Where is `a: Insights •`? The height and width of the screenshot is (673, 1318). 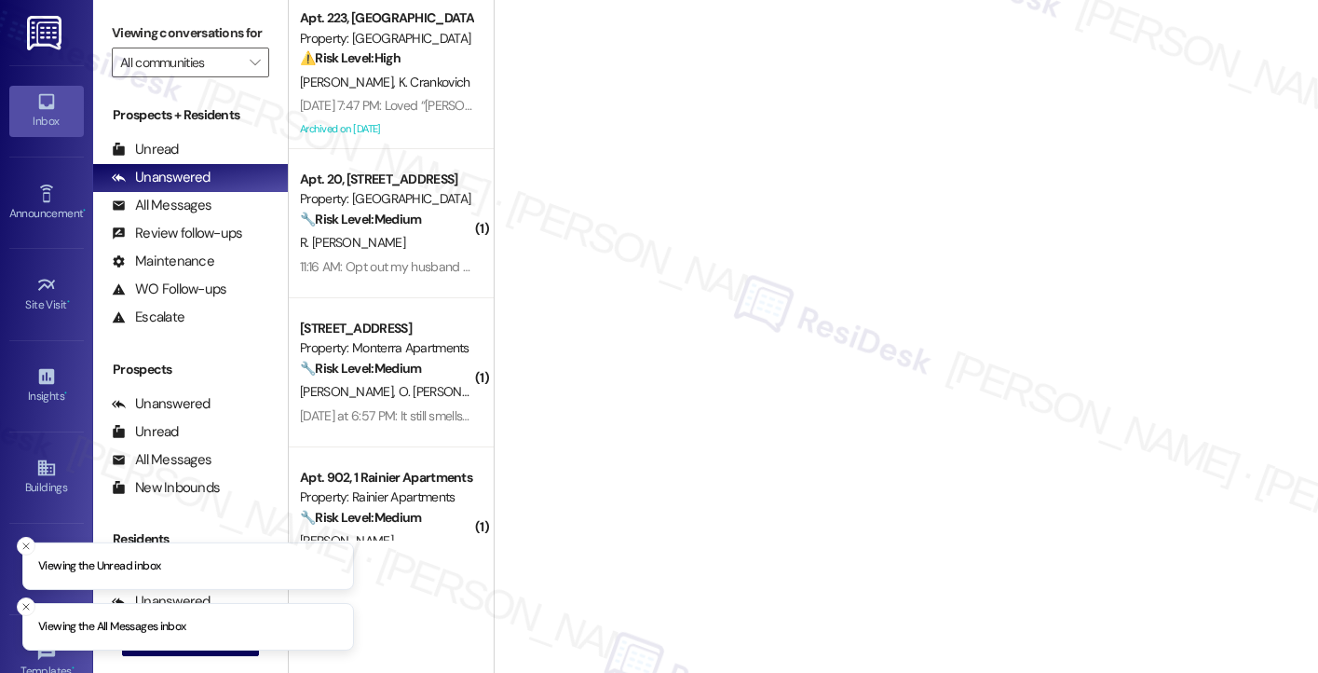
a: Insights • is located at coordinates (47, 386).